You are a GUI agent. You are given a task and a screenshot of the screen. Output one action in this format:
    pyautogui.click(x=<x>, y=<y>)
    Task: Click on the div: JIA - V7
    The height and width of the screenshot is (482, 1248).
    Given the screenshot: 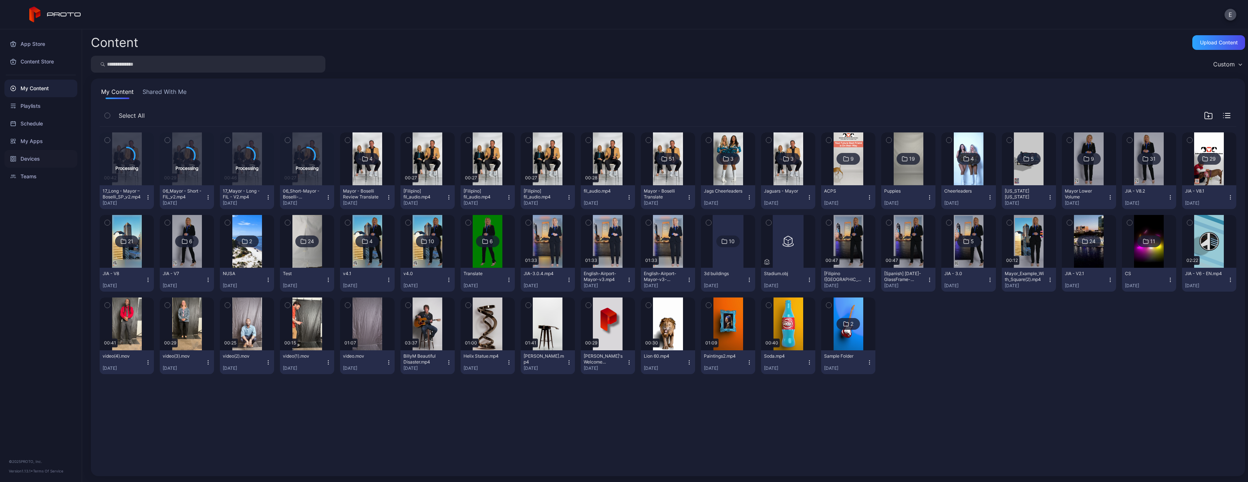 What is the action you would take?
    pyautogui.click(x=183, y=273)
    